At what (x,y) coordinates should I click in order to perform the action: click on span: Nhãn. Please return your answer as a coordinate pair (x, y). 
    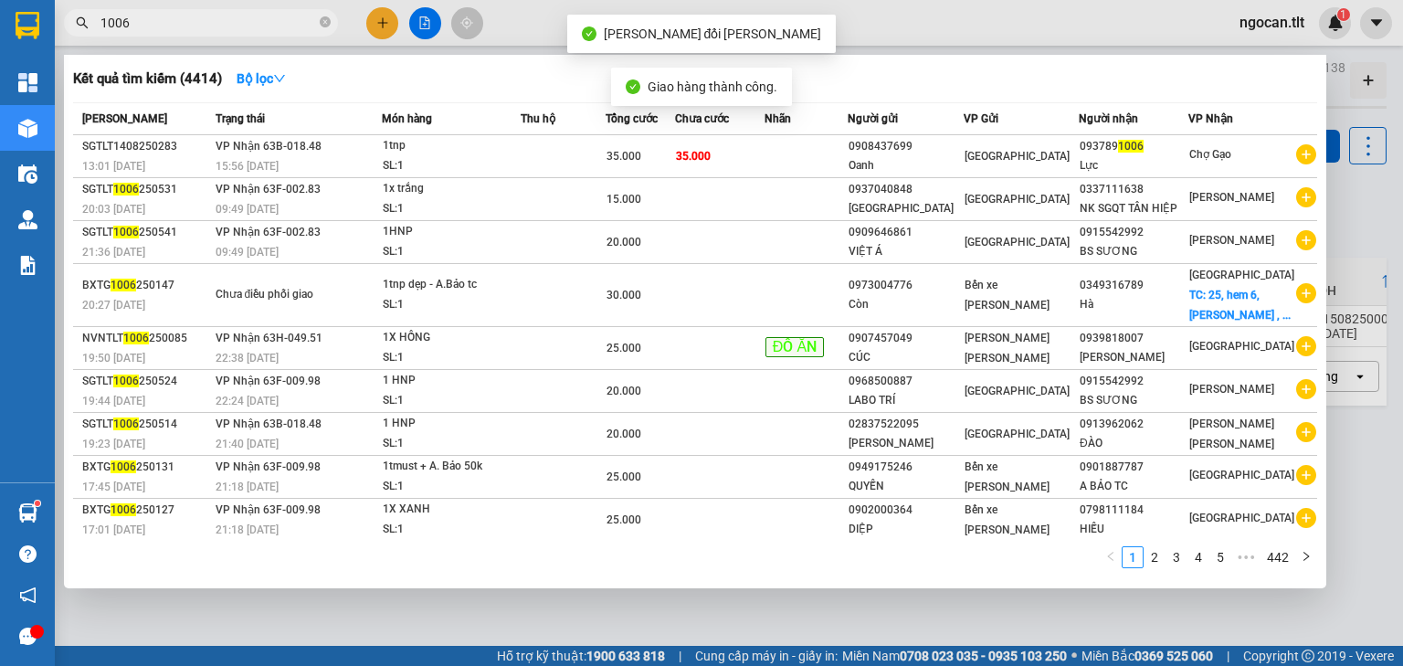
    Looking at the image, I should click on (777, 119).